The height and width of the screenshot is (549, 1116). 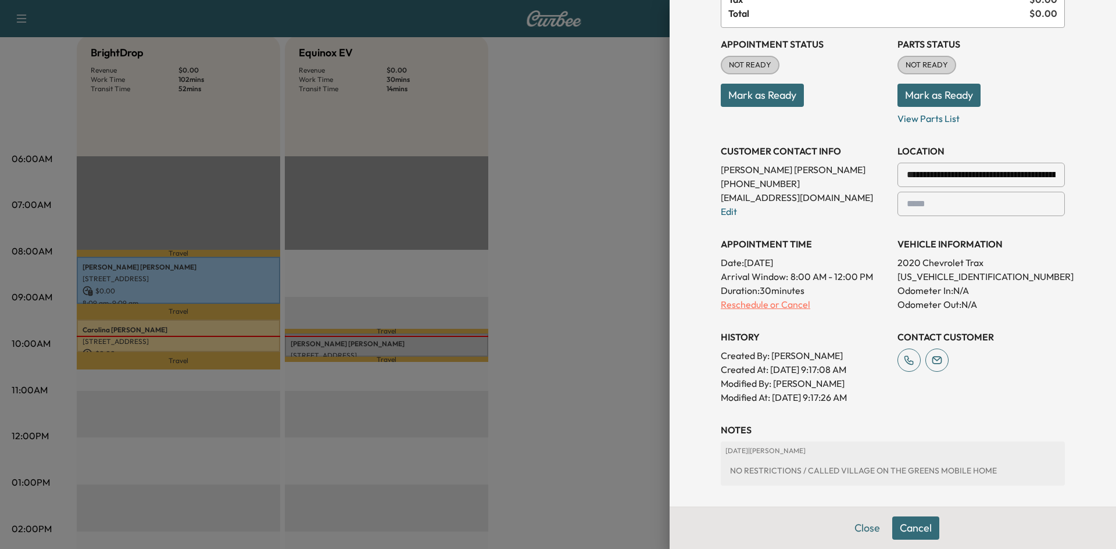 What do you see at coordinates (981, 244) in the screenshot?
I see `h3: VEHICLE INFORMATION` at bounding box center [981, 244].